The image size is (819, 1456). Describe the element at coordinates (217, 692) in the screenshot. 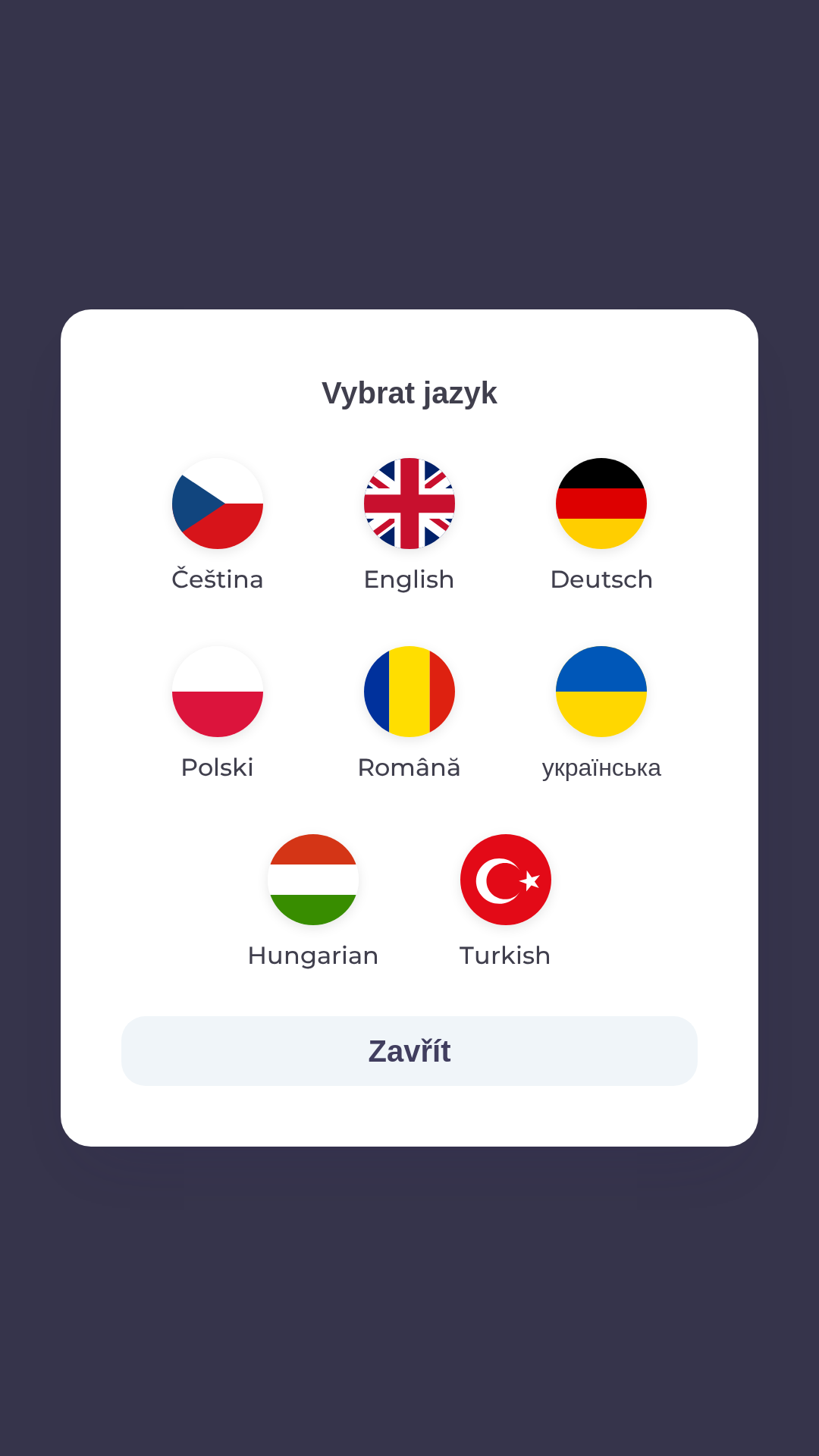

I see `img: pl flag` at that location.